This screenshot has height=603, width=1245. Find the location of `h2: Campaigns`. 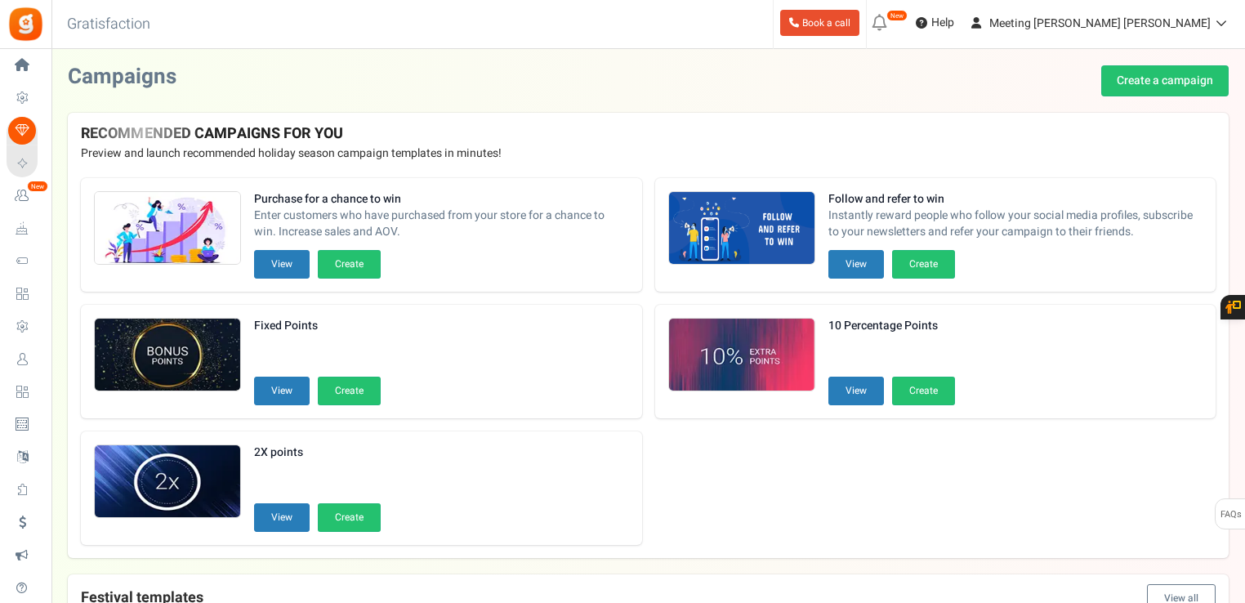

h2: Campaigns is located at coordinates (122, 77).